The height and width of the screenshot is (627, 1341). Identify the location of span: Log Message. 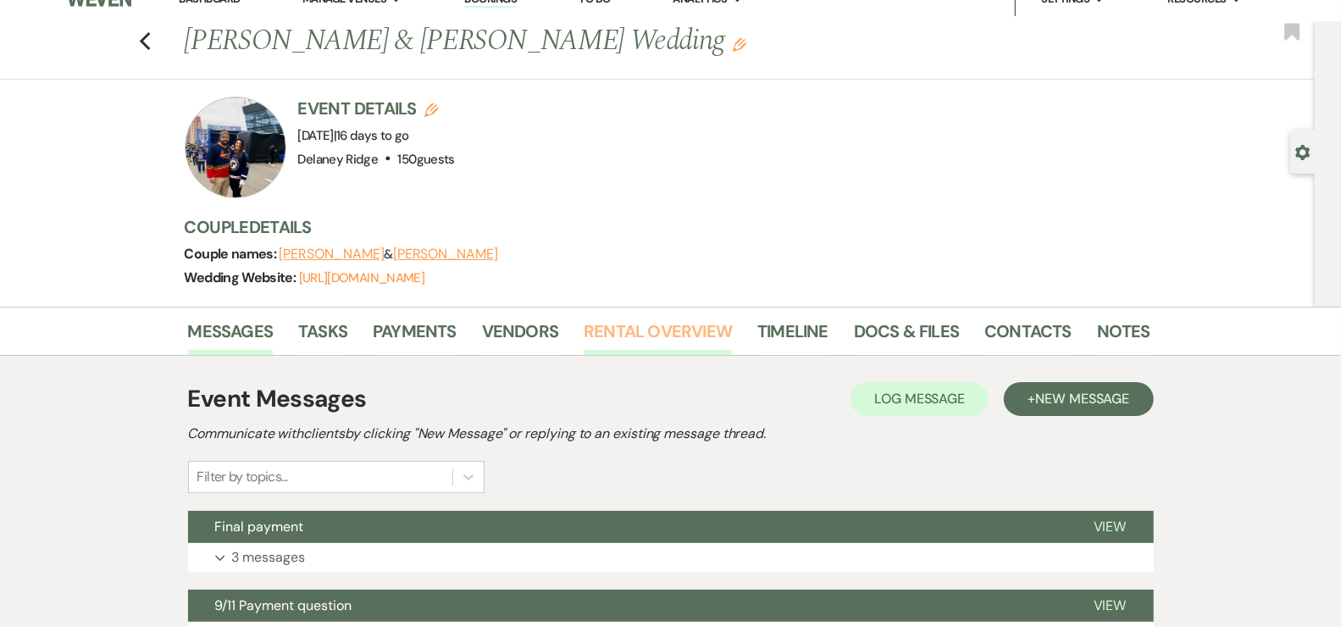
(919, 398).